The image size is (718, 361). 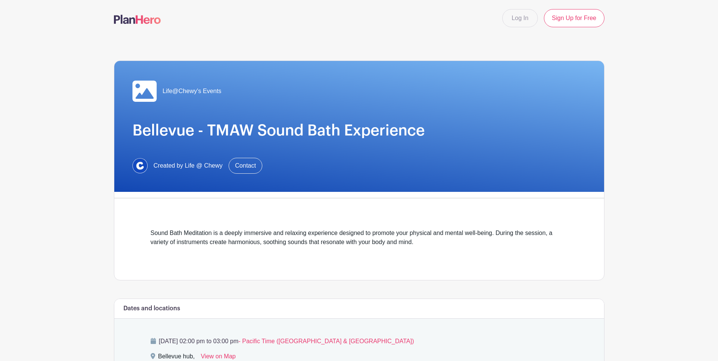 I want to click on a: Sign Up for Free, so click(x=574, y=18).